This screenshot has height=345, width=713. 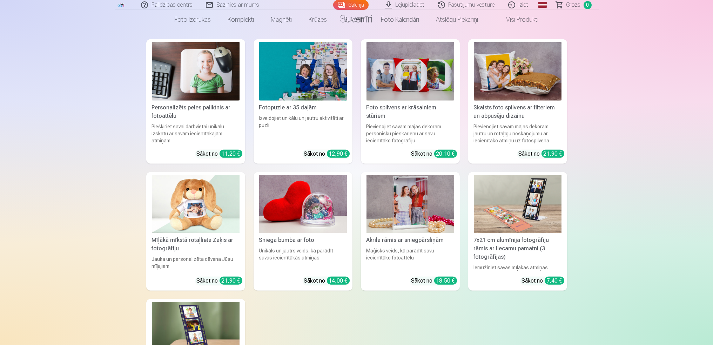 What do you see at coordinates (518, 101) in the screenshot?
I see `a: Skaists foto spilvens ar fliteriem un abpusēju dizainuSkaists foto spilvens ar fliteriem un abpus...` at bounding box center [518, 101].